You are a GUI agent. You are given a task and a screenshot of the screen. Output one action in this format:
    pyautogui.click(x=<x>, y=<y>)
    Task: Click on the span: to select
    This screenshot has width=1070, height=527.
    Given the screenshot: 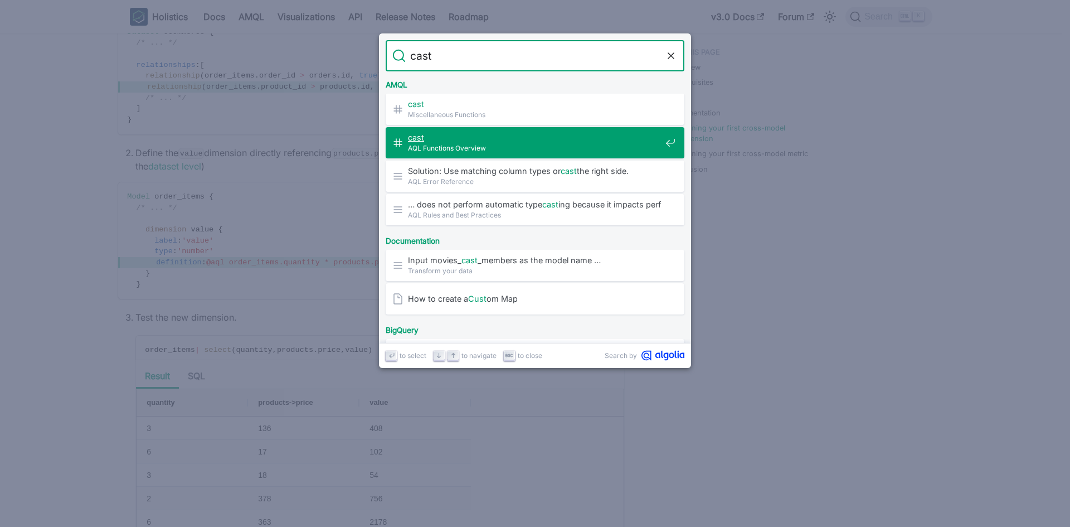 What is the action you would take?
    pyautogui.click(x=413, y=355)
    